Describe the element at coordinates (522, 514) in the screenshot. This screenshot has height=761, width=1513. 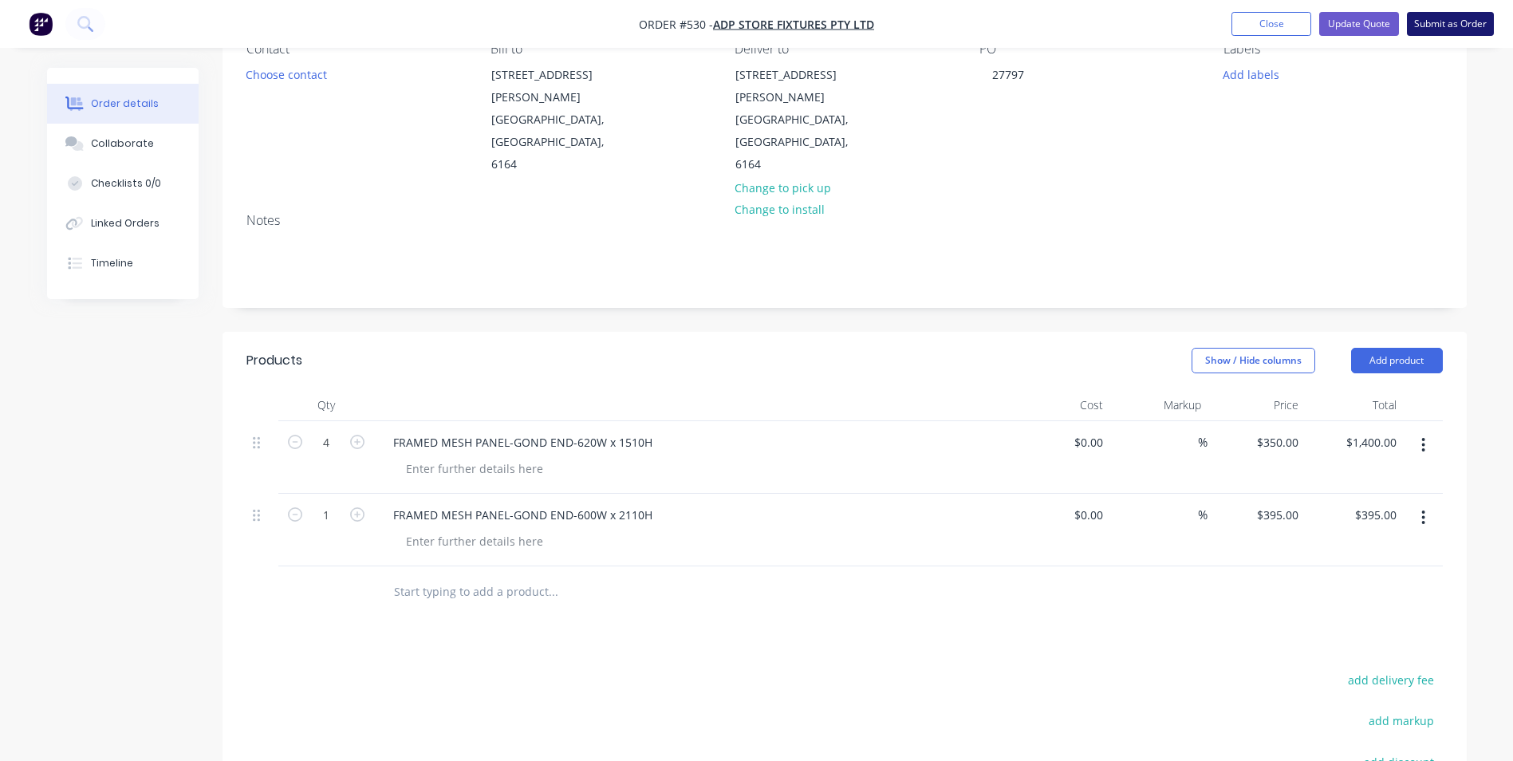
I see `div: FRAMED MESH PANEL-GOND END-600W x 2110H` at that location.